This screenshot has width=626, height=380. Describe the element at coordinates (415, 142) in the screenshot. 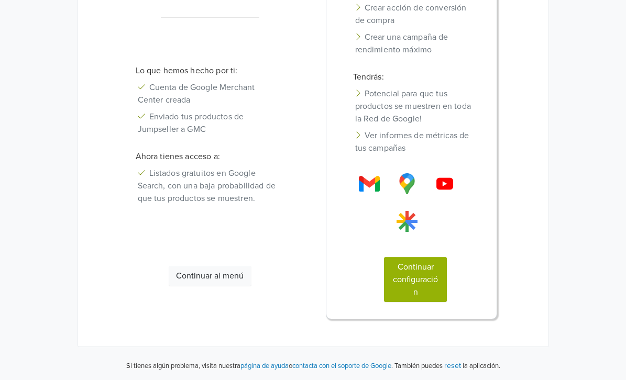

I see `li: Ver informes de métricas de tus campañas` at that location.